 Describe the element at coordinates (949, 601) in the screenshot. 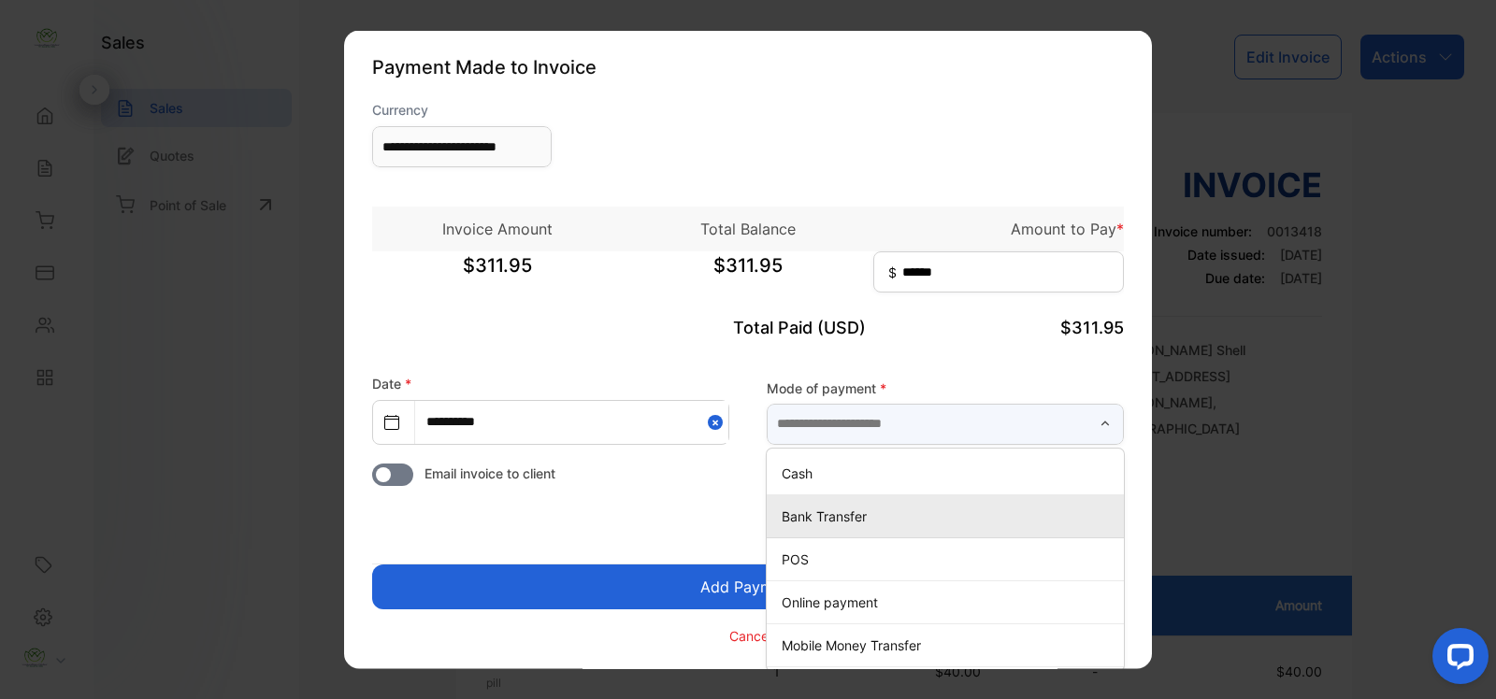

I see `p: Online payment` at that location.